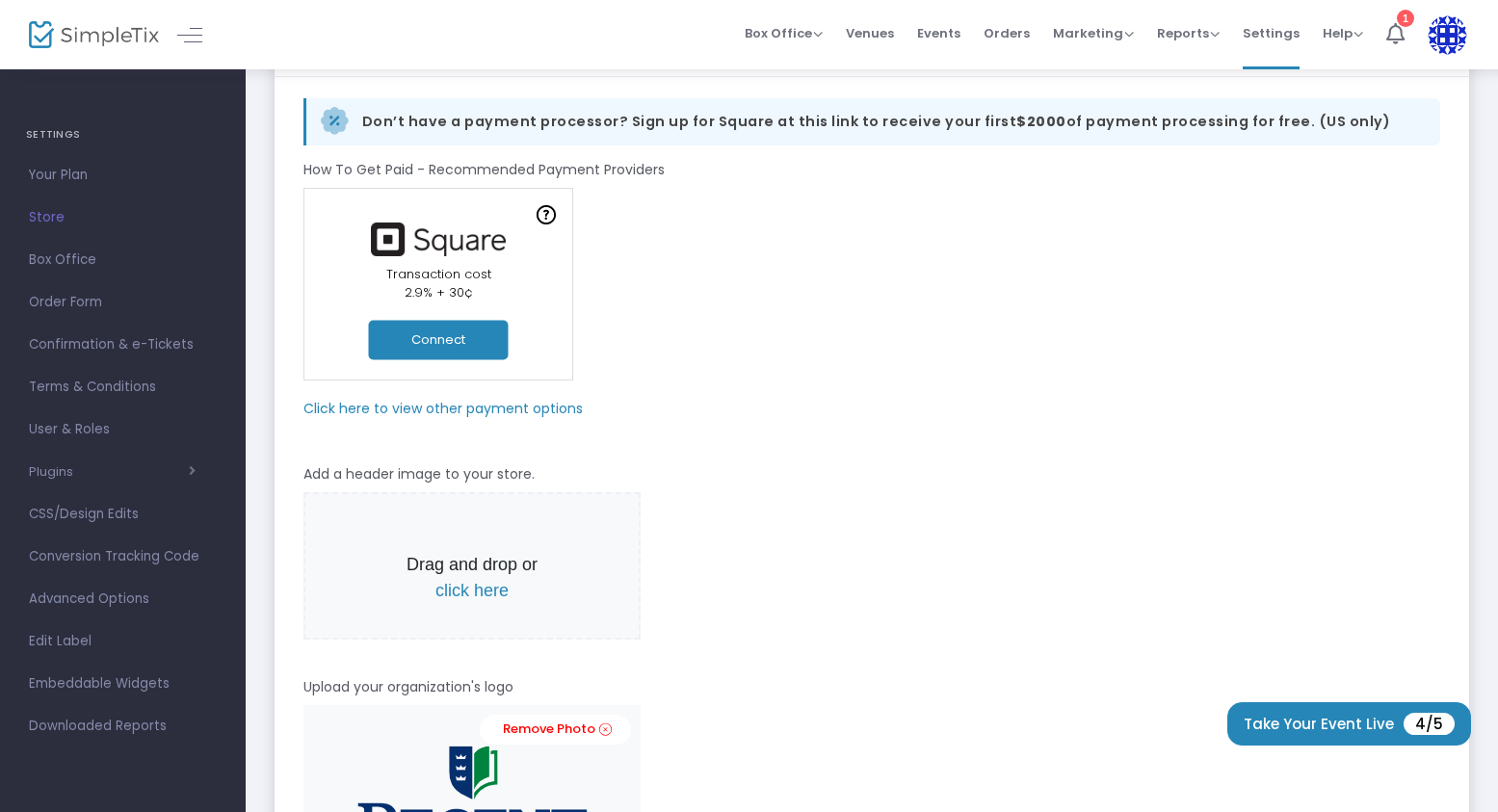 This screenshot has height=812, width=1498. I want to click on a: Don’t have a payment processor? Sign up for Square at this link to receive your first$2000of paym..., so click(871, 122).